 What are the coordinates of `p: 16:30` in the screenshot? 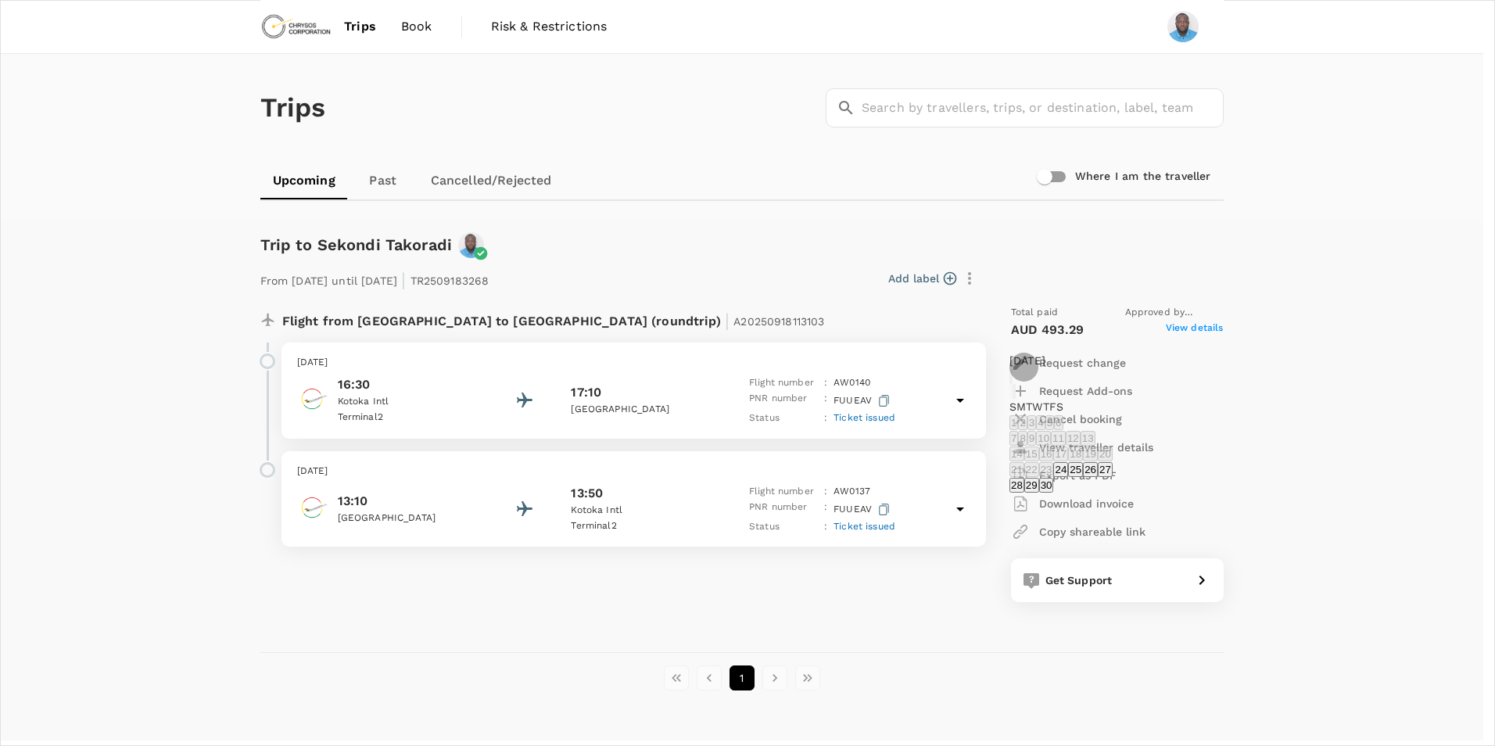 It's located at (408, 385).